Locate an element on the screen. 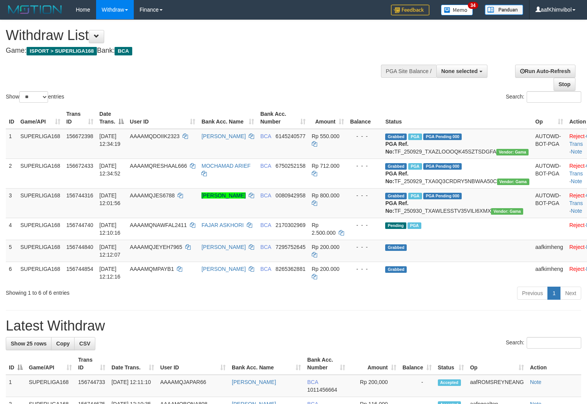 This screenshot has width=587, height=404. td: TF_250930_TXAWLESSTV35VILI6XMX is located at coordinates (457, 203).